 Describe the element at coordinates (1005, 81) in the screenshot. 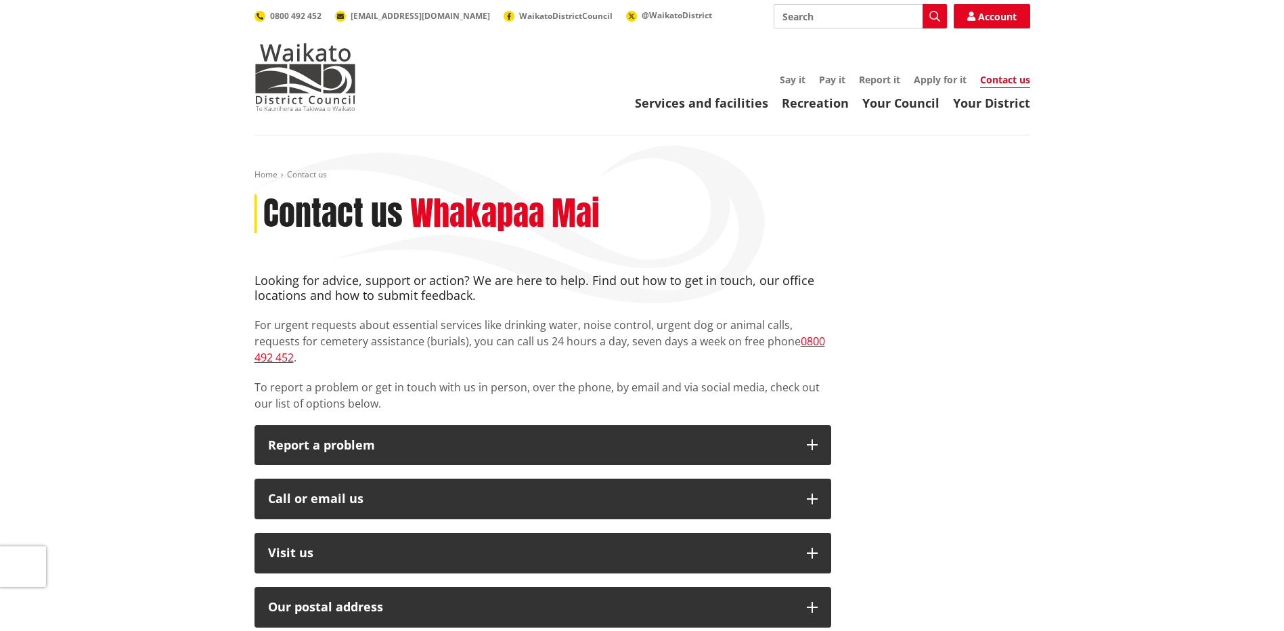

I see `a: Contact us` at that location.